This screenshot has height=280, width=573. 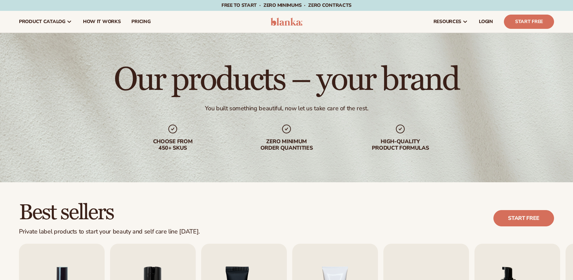 What do you see at coordinates (451, 22) in the screenshot?
I see `a: resources` at bounding box center [451, 22].